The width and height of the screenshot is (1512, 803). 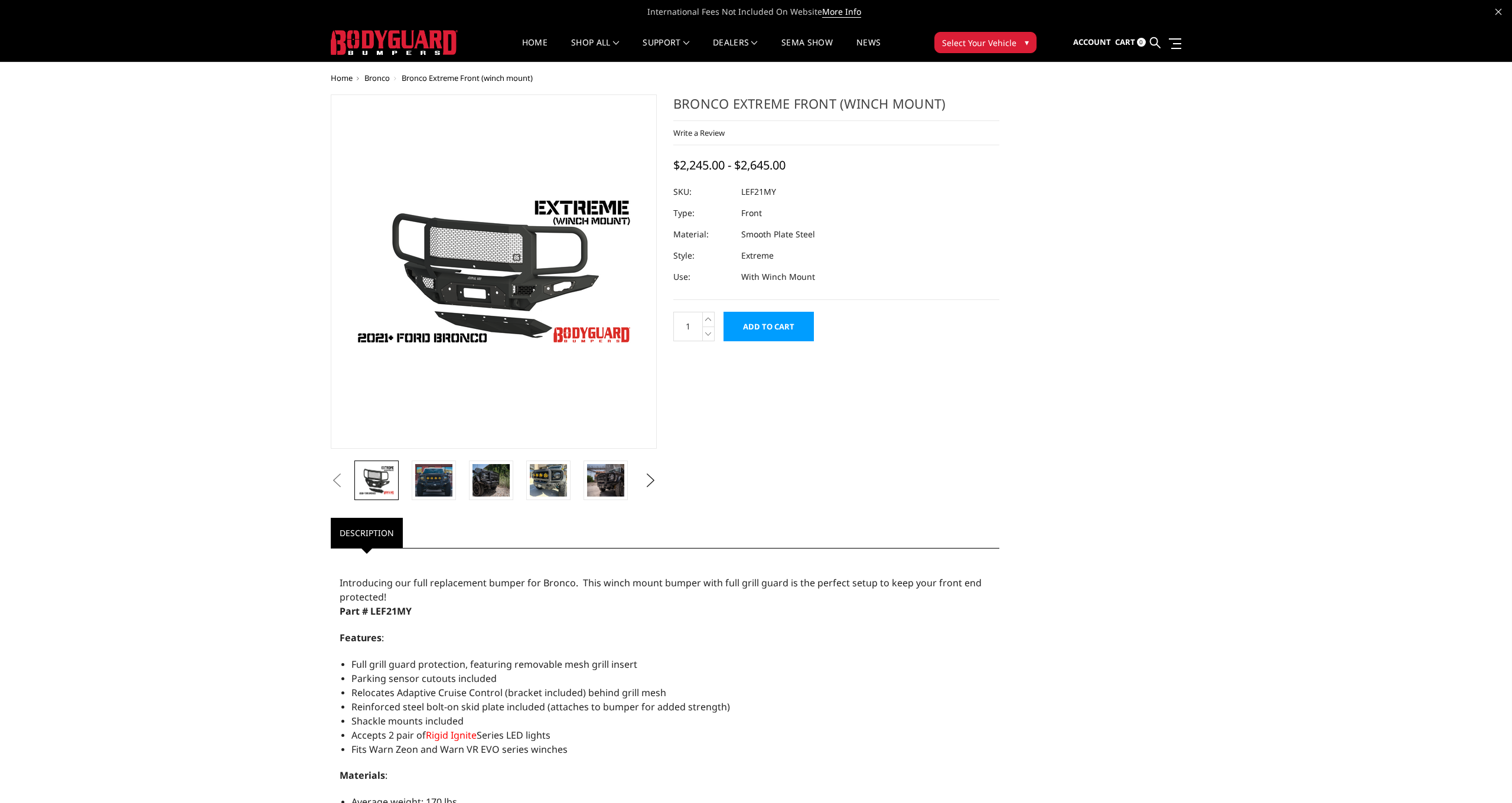 I want to click on a: shop all, so click(x=595, y=49).